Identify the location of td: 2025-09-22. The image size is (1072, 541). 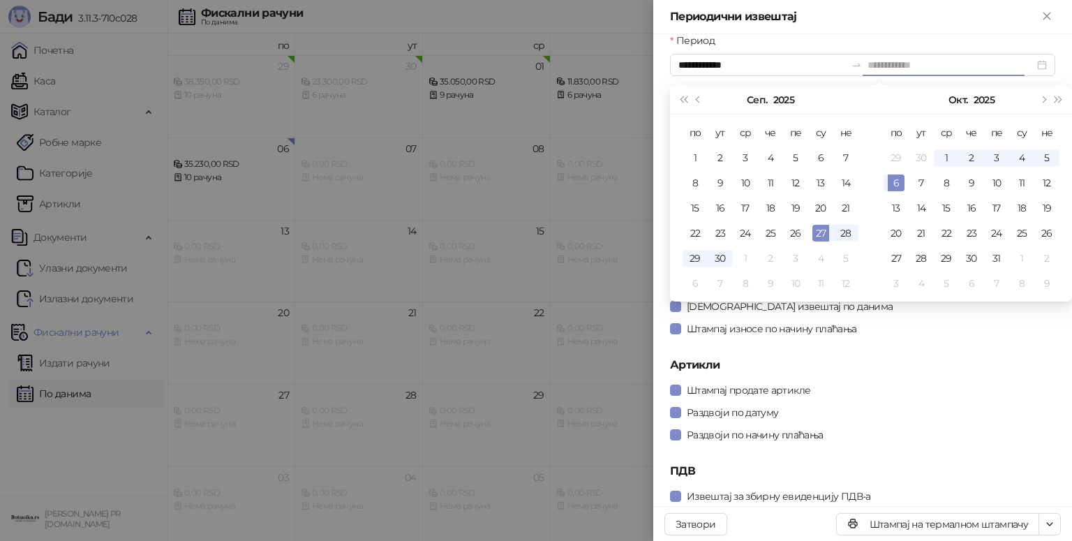
(695, 233).